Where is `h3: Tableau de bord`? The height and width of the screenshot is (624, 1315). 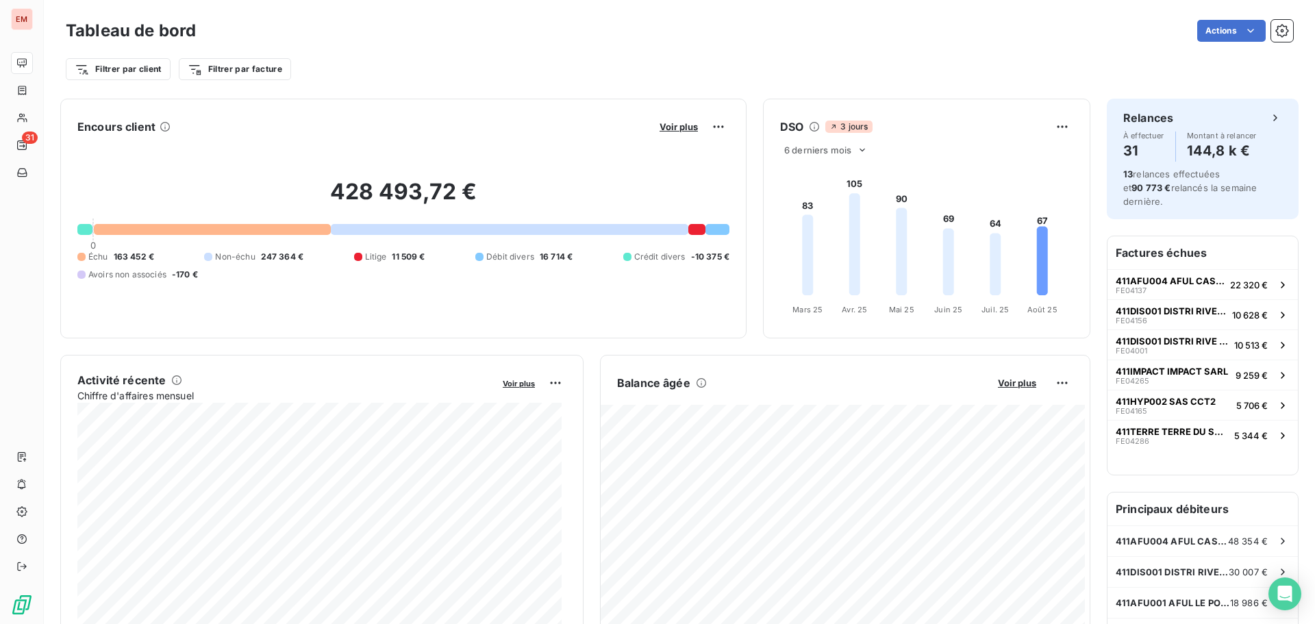 h3: Tableau de bord is located at coordinates (131, 31).